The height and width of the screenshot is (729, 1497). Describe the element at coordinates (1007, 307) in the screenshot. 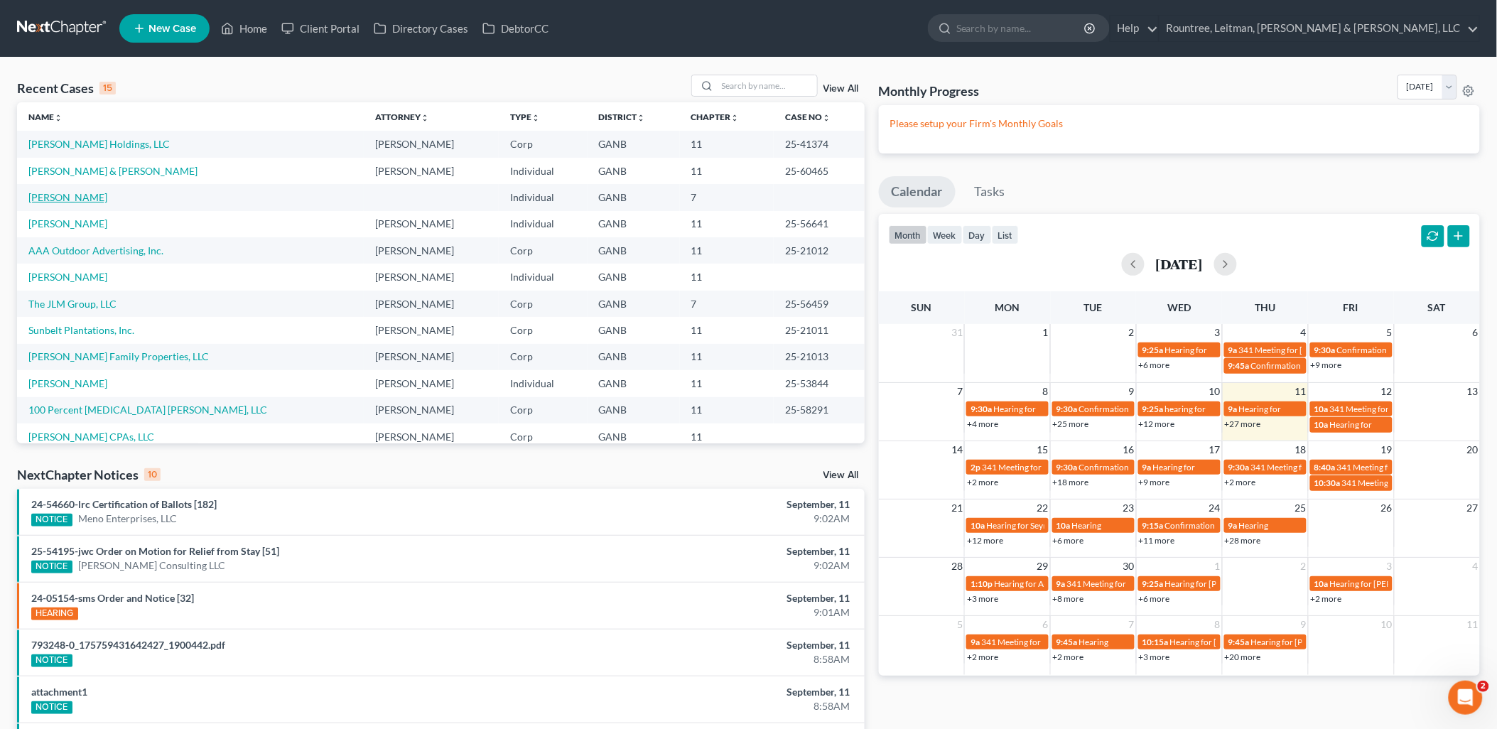

I see `span: Mon` at that location.